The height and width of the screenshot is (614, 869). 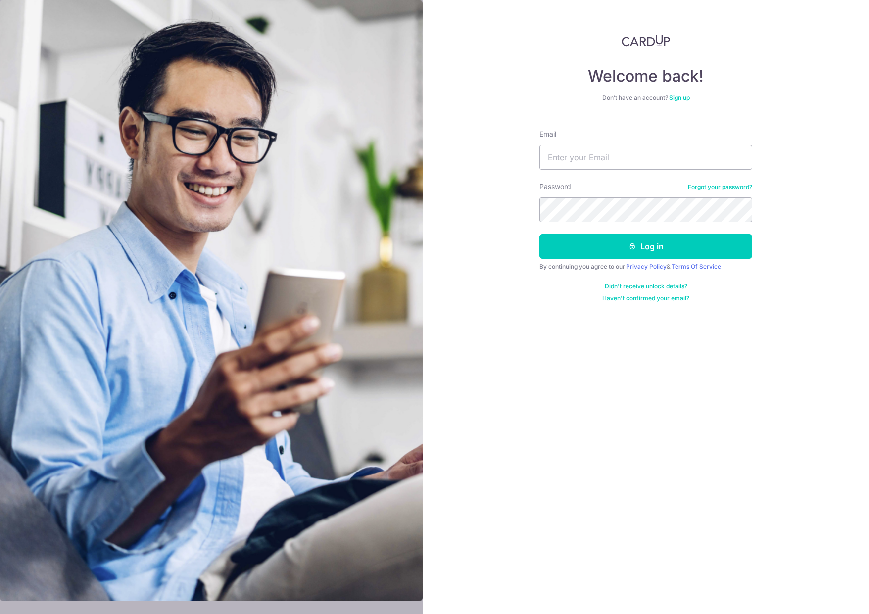 I want to click on a: Terms Of Service, so click(x=697, y=266).